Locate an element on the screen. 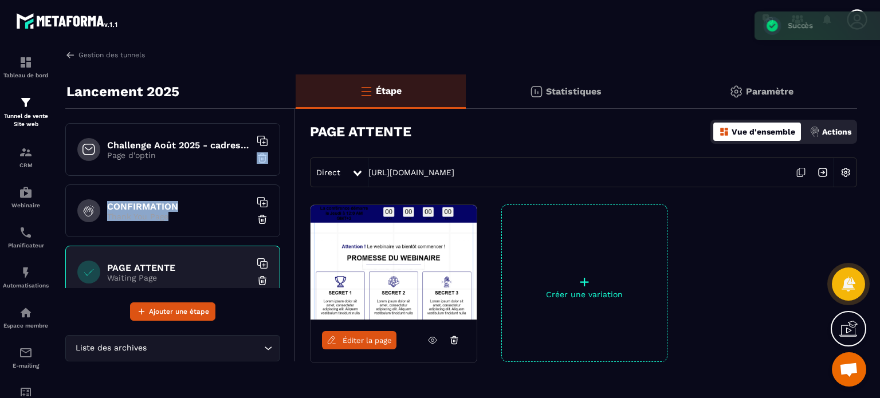  input: Search for option is located at coordinates (205, 349).